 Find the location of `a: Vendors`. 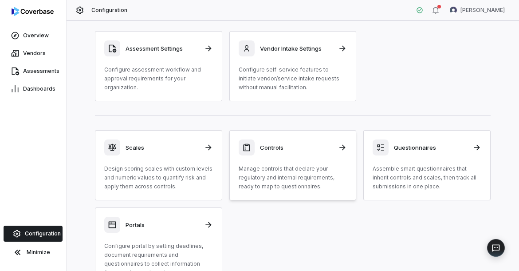

a: Vendors is located at coordinates (33, 53).